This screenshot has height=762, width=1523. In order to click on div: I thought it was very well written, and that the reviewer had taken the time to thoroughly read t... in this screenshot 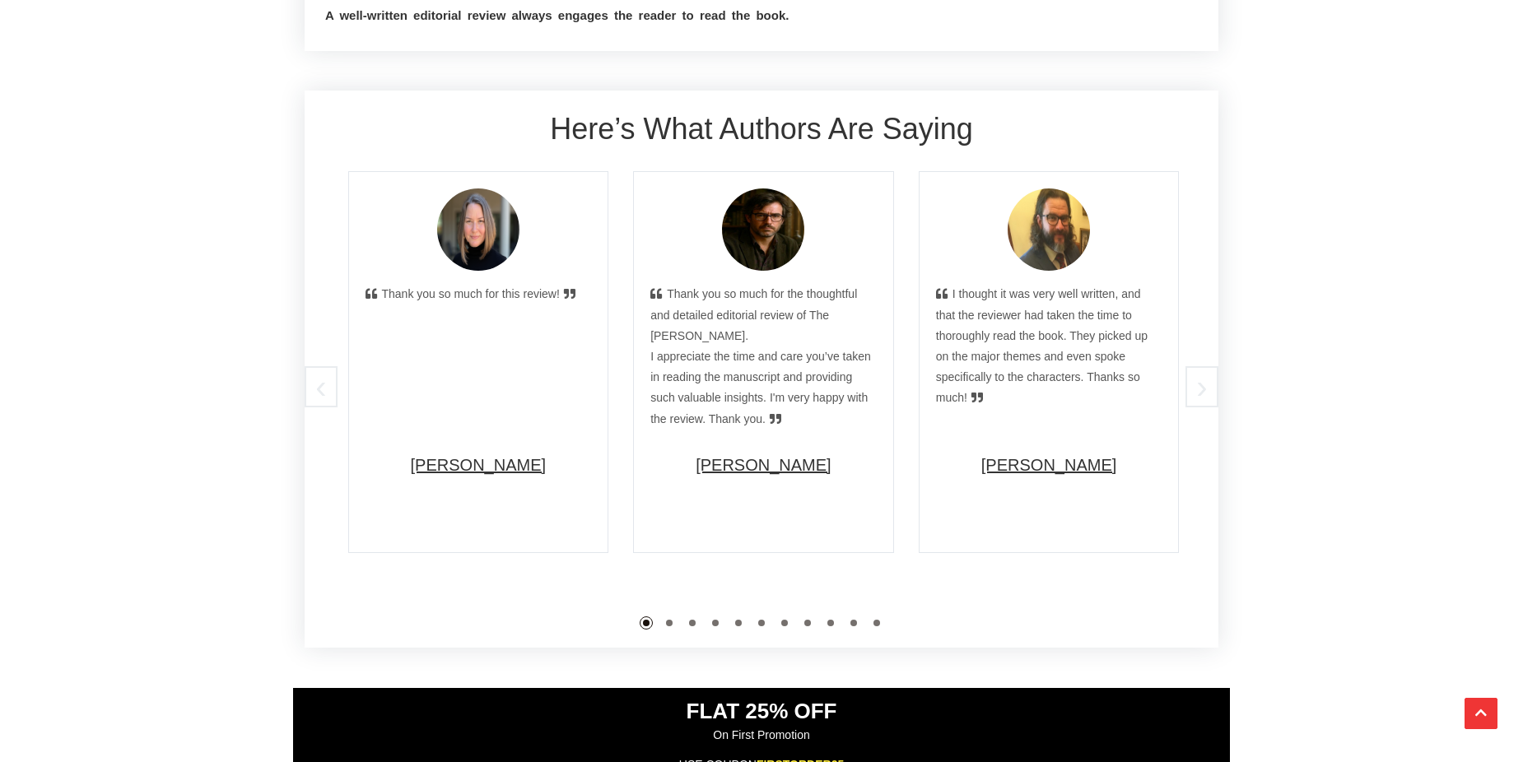, I will do `click(1049, 365)`.